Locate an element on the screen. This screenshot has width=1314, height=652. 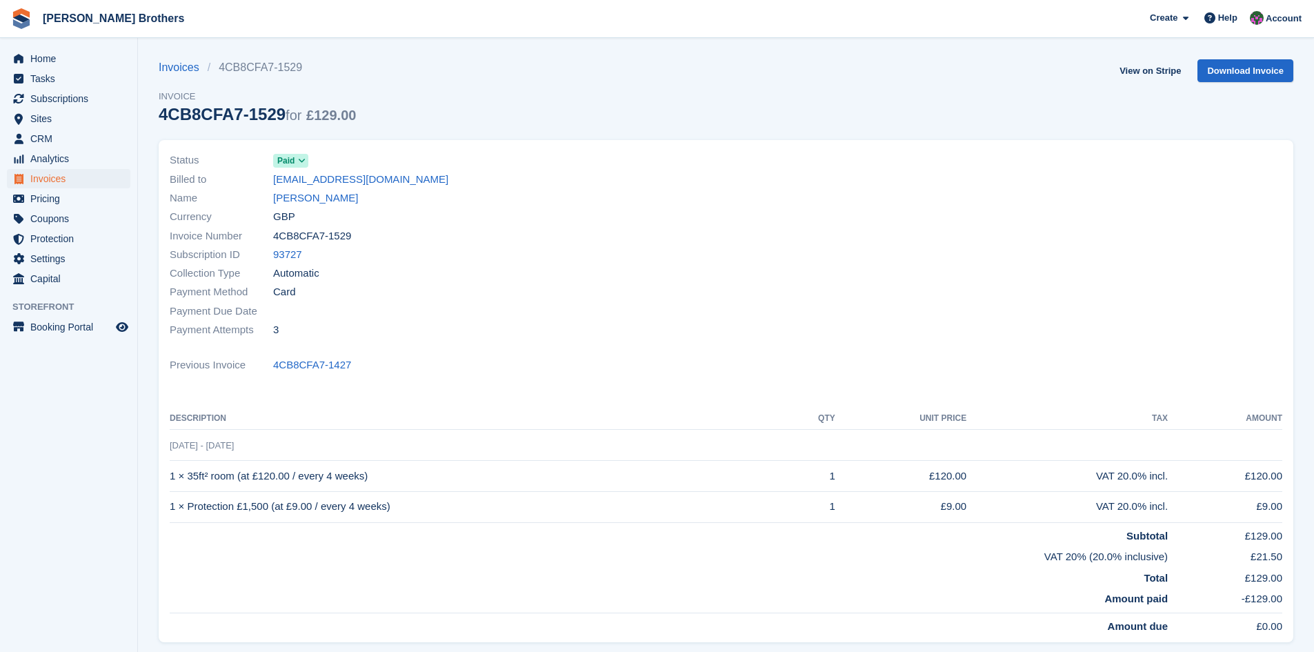
strong: Amount paid is located at coordinates (1136, 598).